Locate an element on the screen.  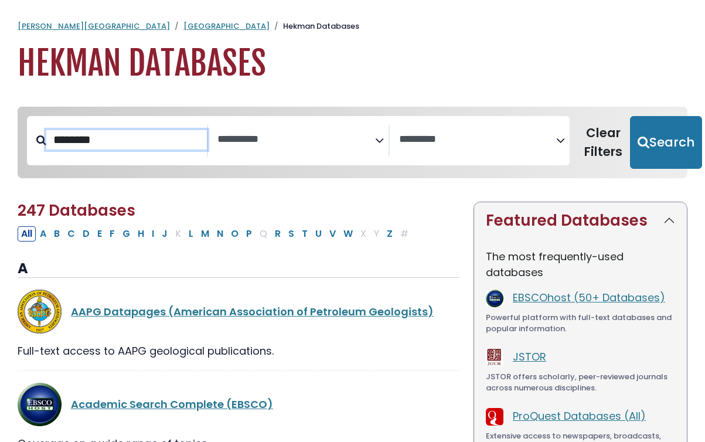
div: Alpha-list to filter by first letter of database name is located at coordinates (215, 233).